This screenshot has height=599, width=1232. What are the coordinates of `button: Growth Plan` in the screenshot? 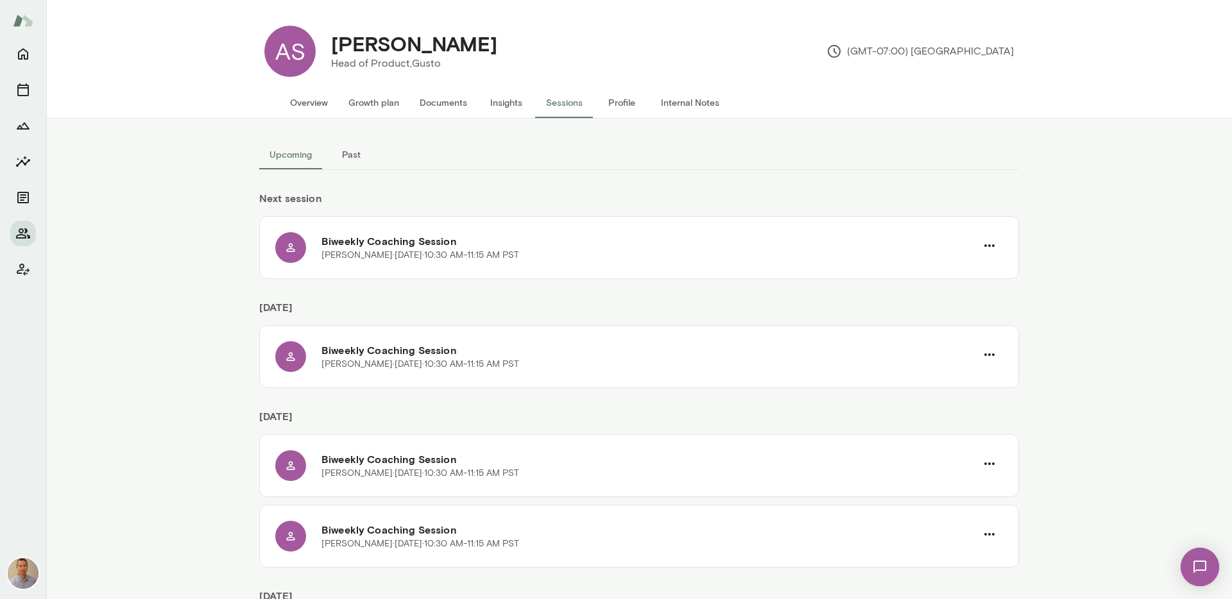 It's located at (23, 126).